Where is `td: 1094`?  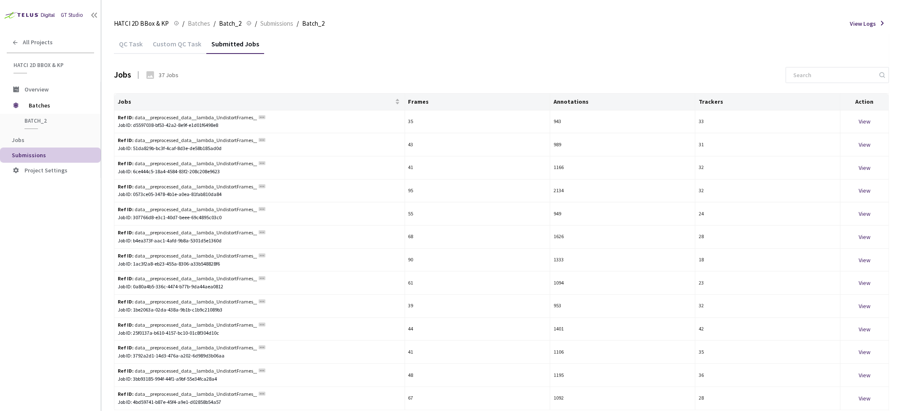 td: 1094 is located at coordinates (622, 283).